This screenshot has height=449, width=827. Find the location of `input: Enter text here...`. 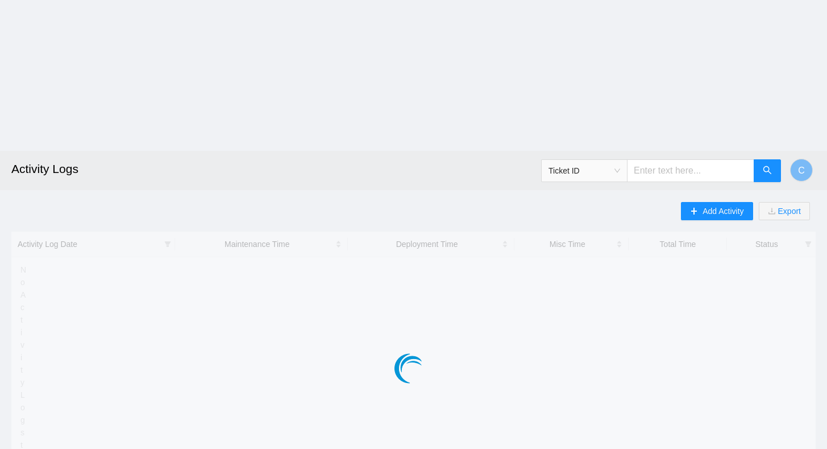

input: Enter text here... is located at coordinates (691, 171).